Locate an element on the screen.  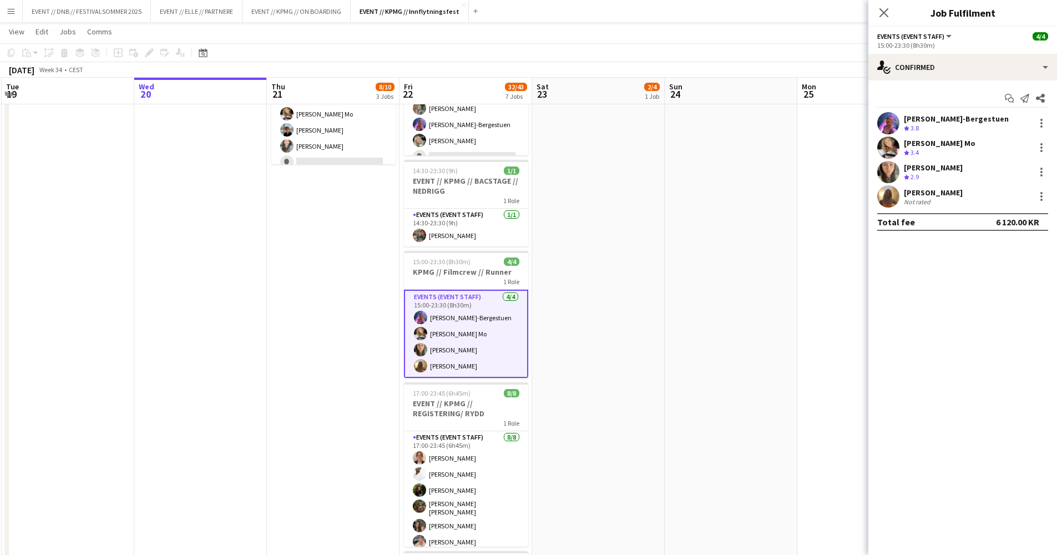
a: Jobs is located at coordinates (68, 32).